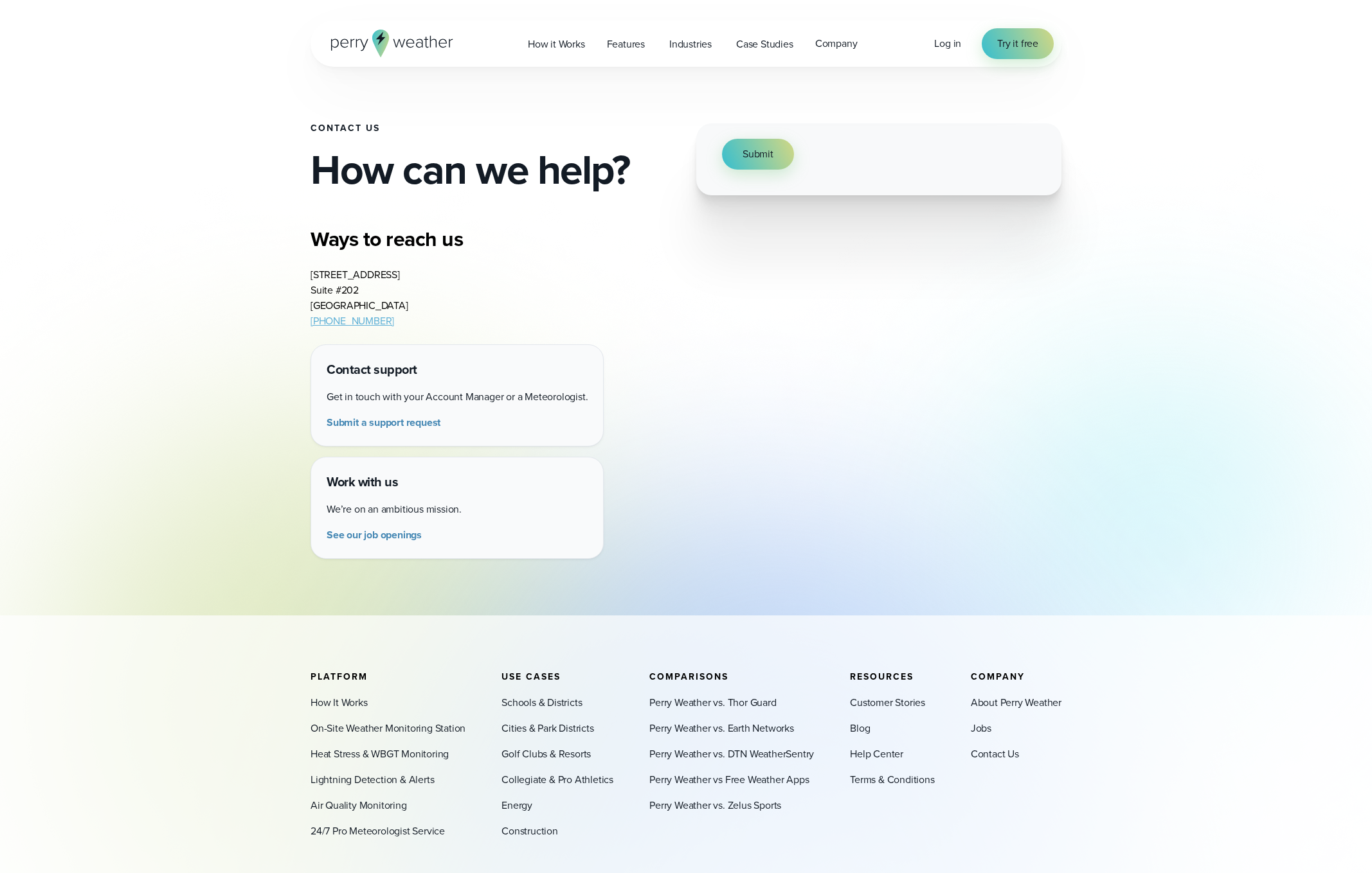  I want to click on a: Log in, so click(948, 44).